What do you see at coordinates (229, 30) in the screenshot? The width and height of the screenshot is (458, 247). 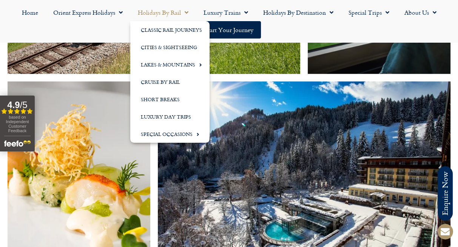 I see `a: Start your Journey` at bounding box center [229, 30].